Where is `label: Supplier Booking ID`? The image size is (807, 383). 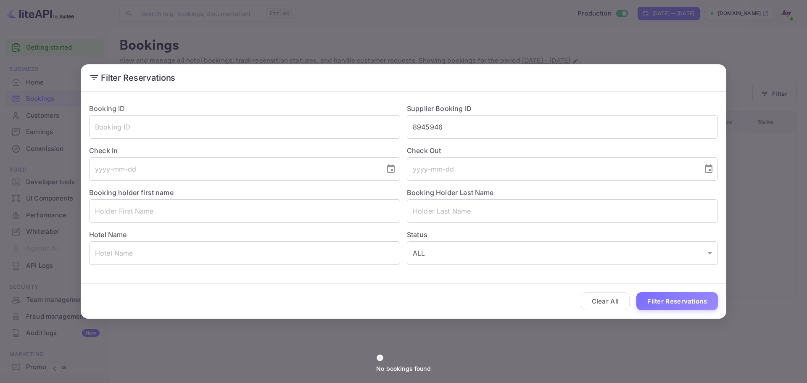 label: Supplier Booking ID is located at coordinates (439, 109).